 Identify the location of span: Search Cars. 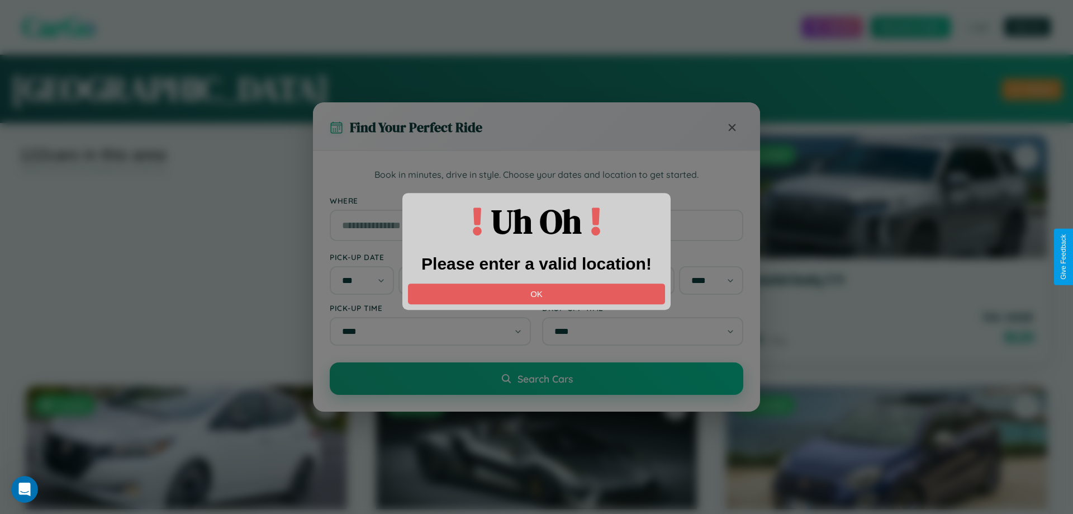
(545, 378).